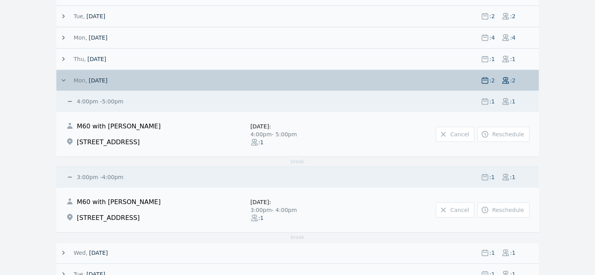 The image size is (595, 275). I want to click on small: 4:00pm - 5:00pm, so click(99, 102).